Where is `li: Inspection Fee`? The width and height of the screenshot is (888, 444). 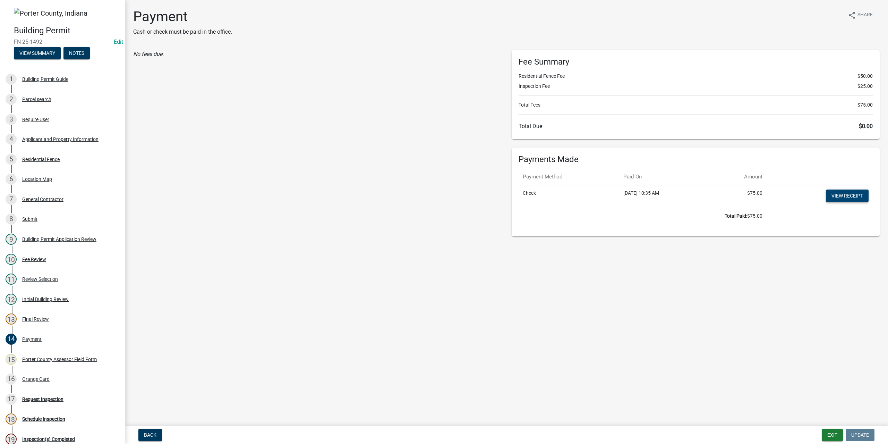 li: Inspection Fee is located at coordinates (696, 86).